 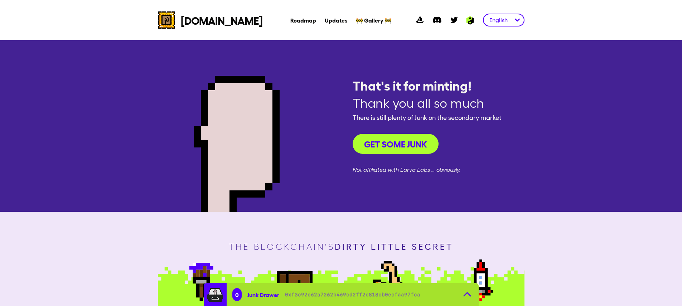 What do you see at coordinates (303, 20) in the screenshot?
I see `a: Roadmap` at bounding box center [303, 20].